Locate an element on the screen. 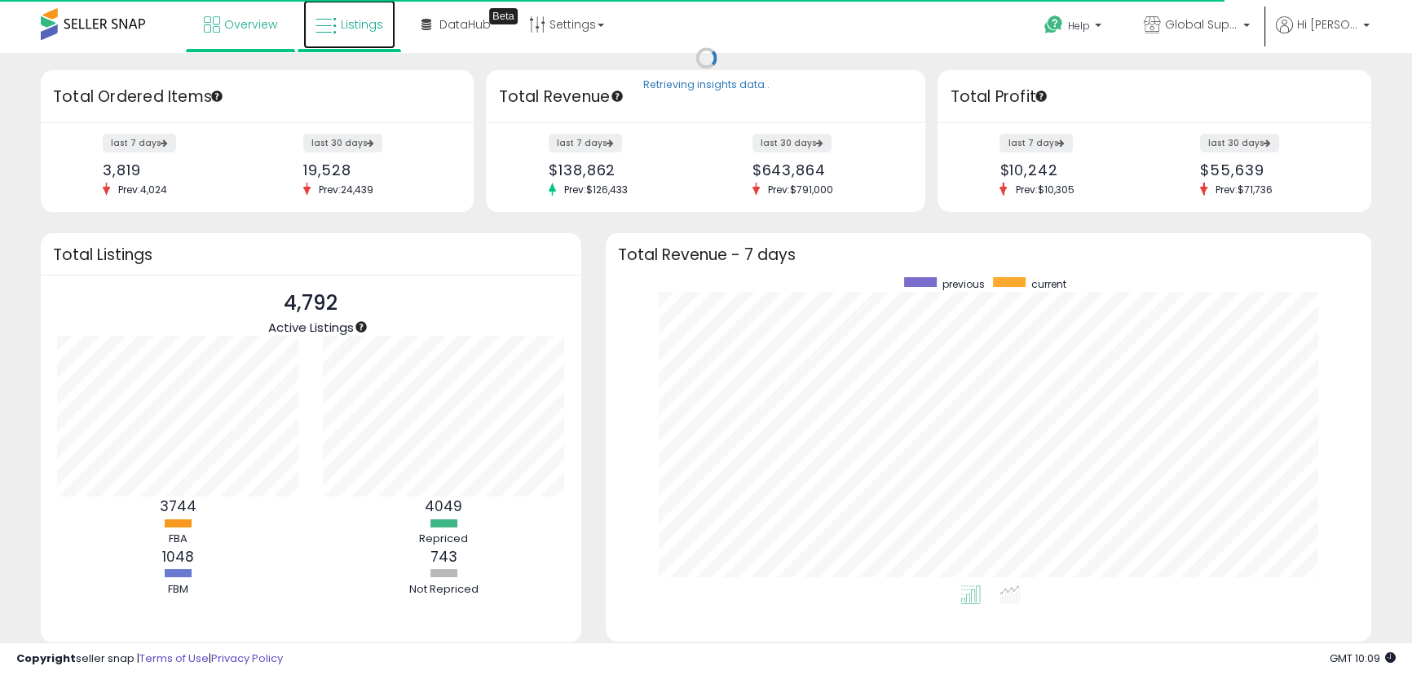 The image size is (1412, 675). h3: Total Ordered Items is located at coordinates (257, 97).